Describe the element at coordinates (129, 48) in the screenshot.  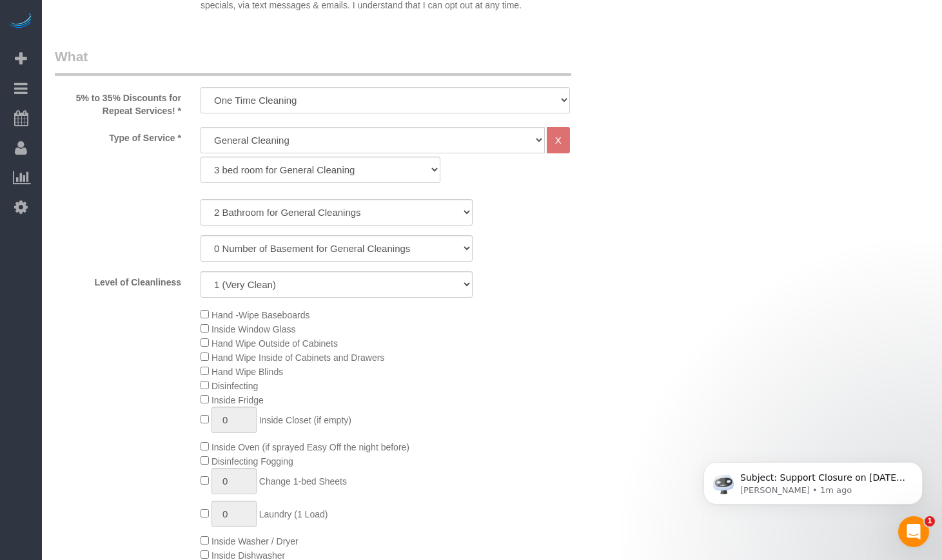
I see `div: message notification from Ellie, 1m ago. Subject: Support Closure on September 1st, 2025 Hey Ever...` at that location.